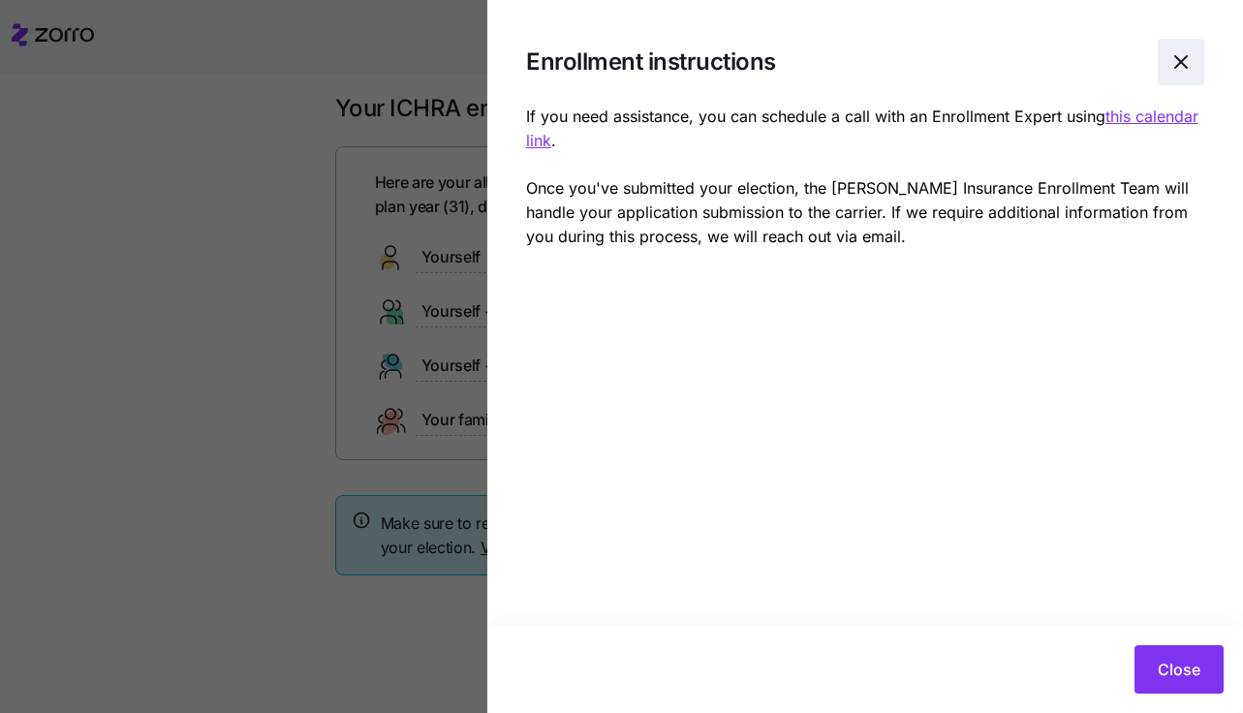 The height and width of the screenshot is (713, 1243). What do you see at coordinates (865, 176) in the screenshot?
I see `p: If you need assistance, you can schedule a call with an Enrollment Expert using . Once you've sub...` at bounding box center [865, 176].